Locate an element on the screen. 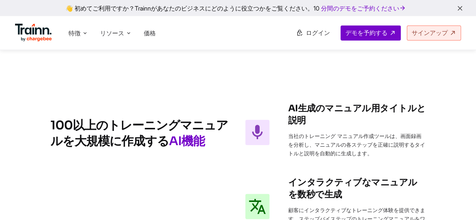  a: デモを予約する is located at coordinates (371, 33).